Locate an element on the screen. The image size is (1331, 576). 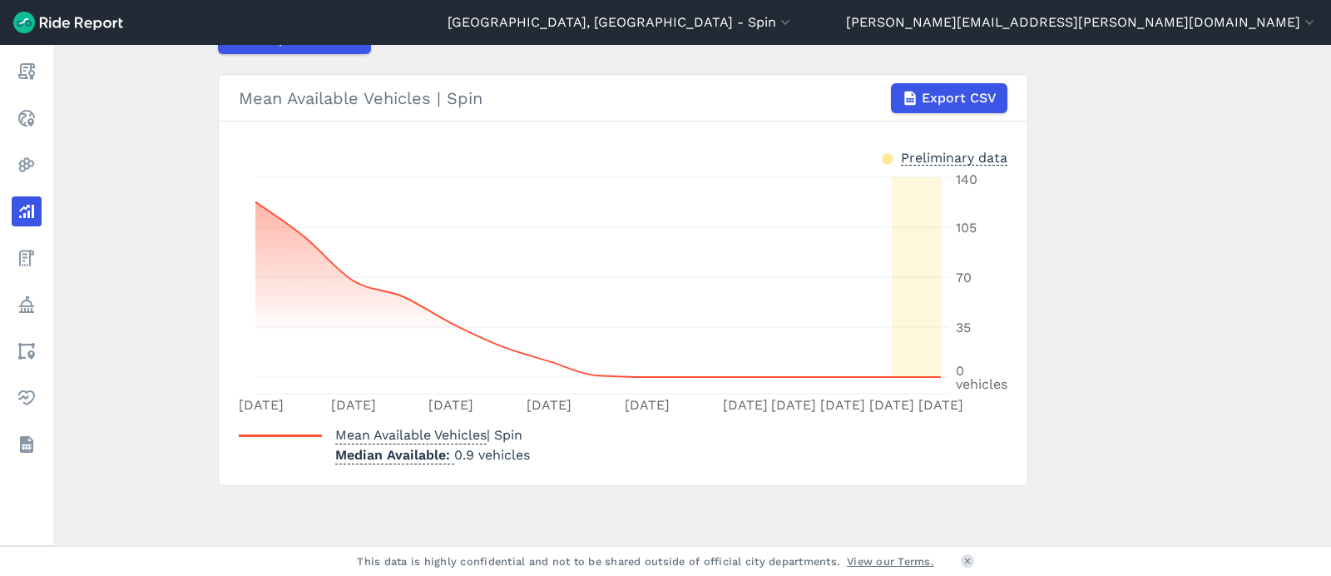
div: Preliminary data is located at coordinates (954, 156).